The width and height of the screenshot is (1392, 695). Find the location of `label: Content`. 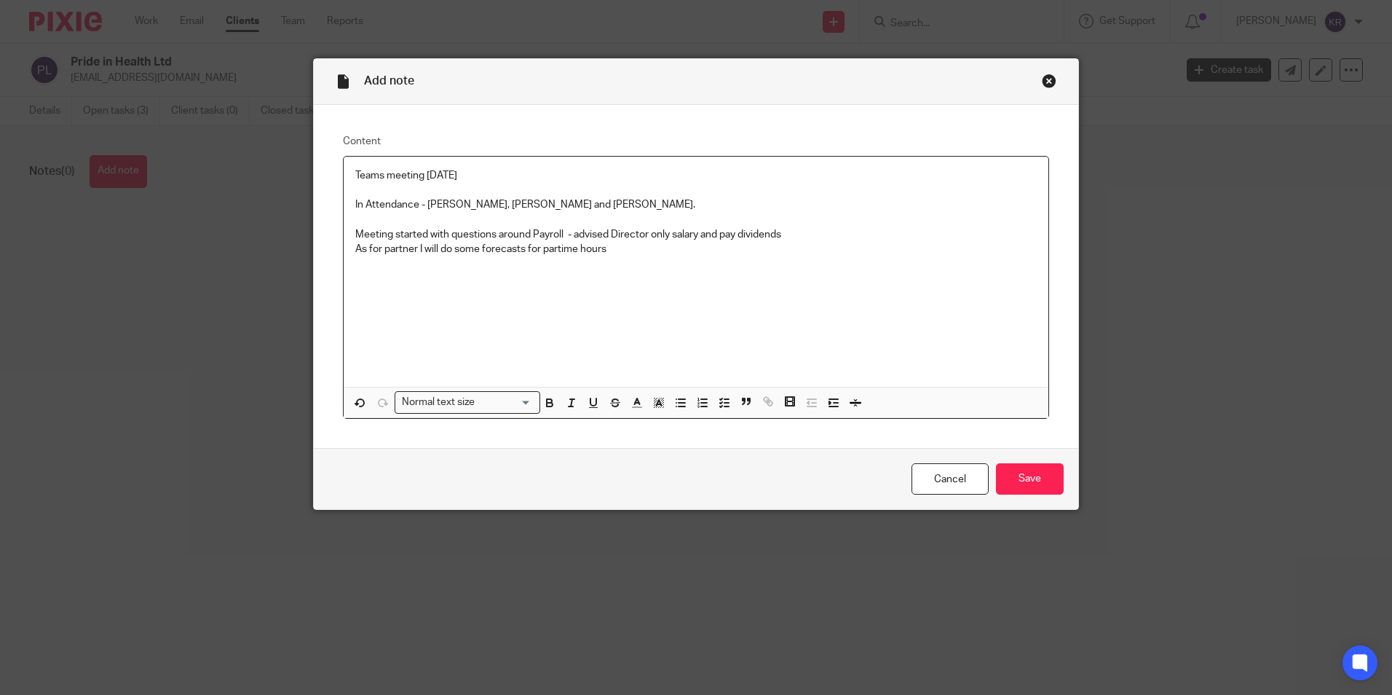

label: Content is located at coordinates (696, 141).